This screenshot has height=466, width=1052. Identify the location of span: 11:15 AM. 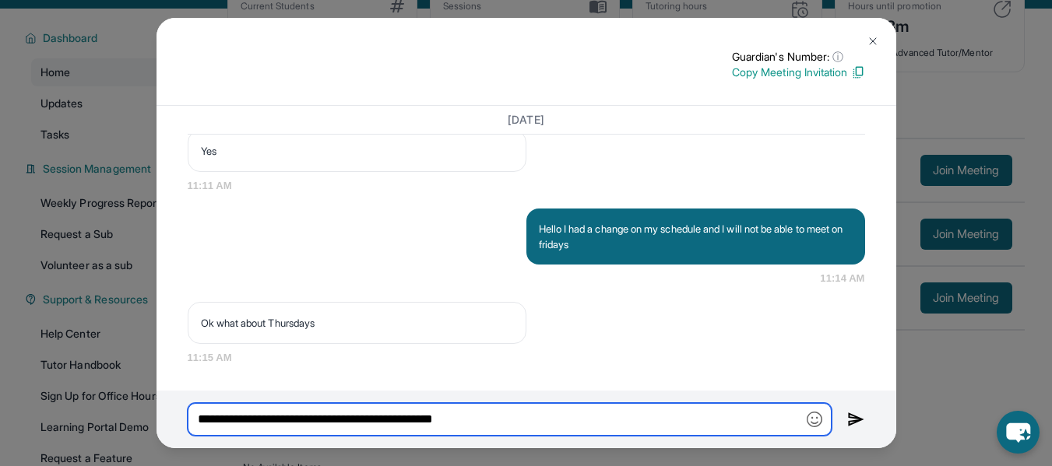
(526, 358).